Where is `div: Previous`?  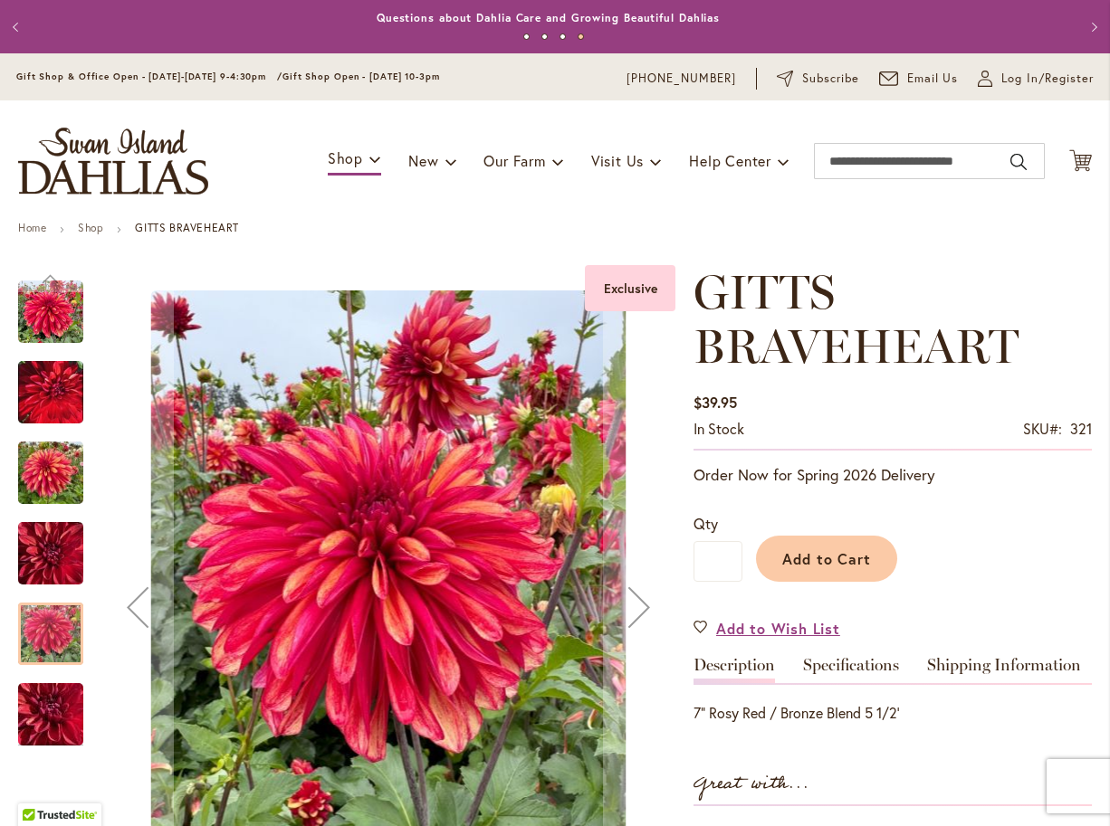
div: Previous is located at coordinates (51, 279).